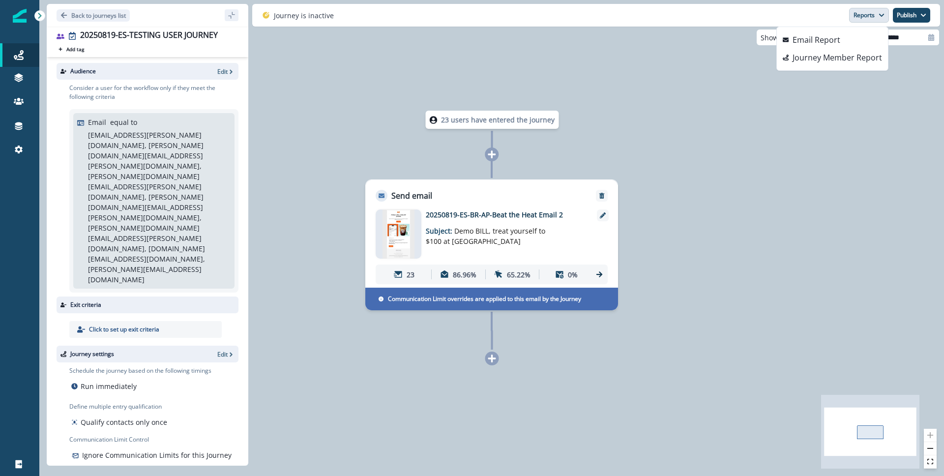  Describe the element at coordinates (123, 122) in the screenshot. I see `p: equal to` at that location.